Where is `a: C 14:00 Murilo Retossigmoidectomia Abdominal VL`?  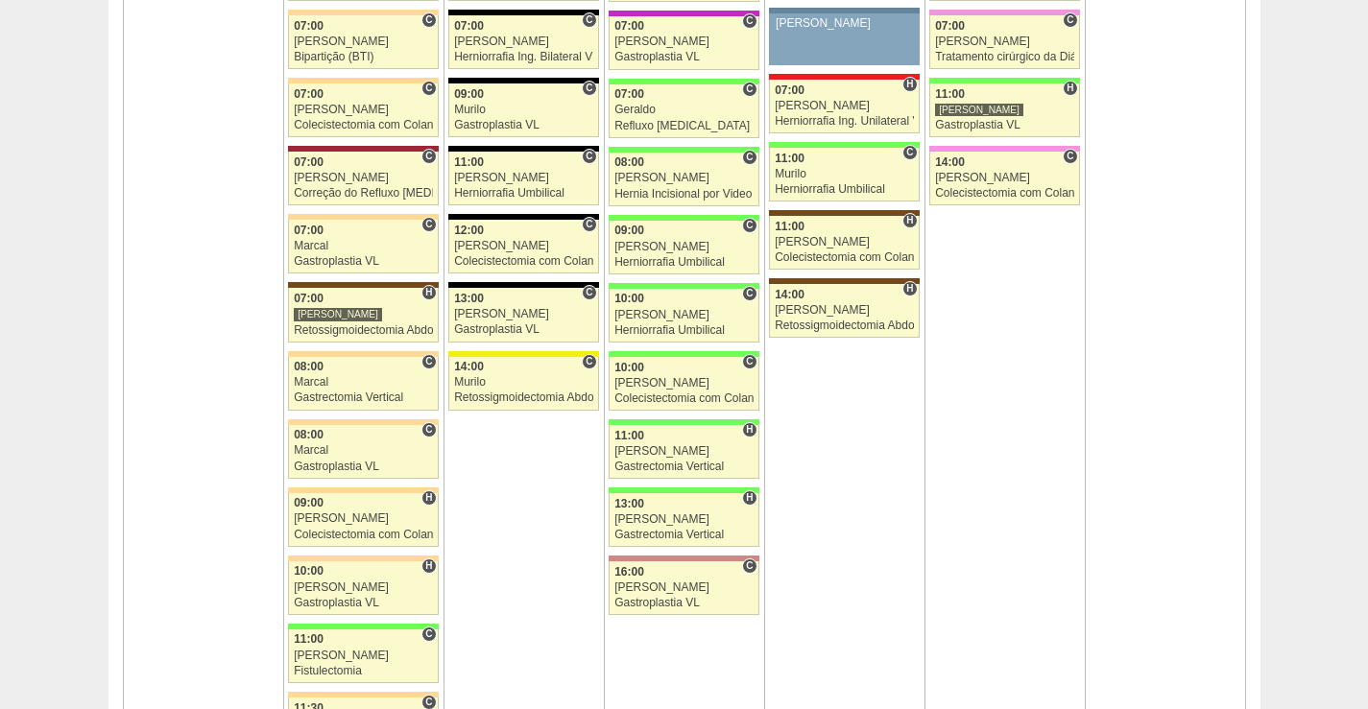 a: C 14:00 Murilo Retossigmoidectomia Abdominal VL is located at coordinates (523, 384).